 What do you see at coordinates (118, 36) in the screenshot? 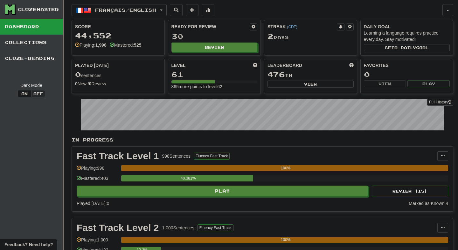
I see `div: 44,552` at bounding box center [118, 36].